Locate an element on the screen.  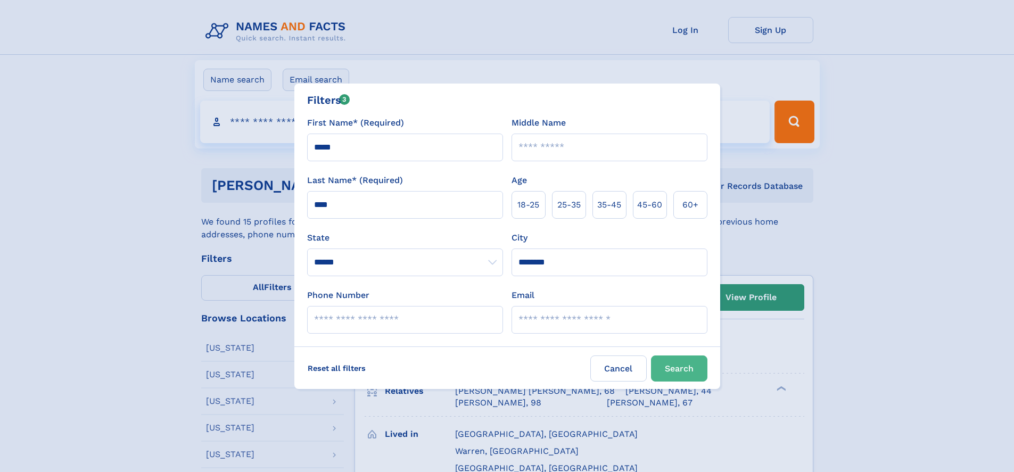
label: First Name* (Required) is located at coordinates (356, 123).